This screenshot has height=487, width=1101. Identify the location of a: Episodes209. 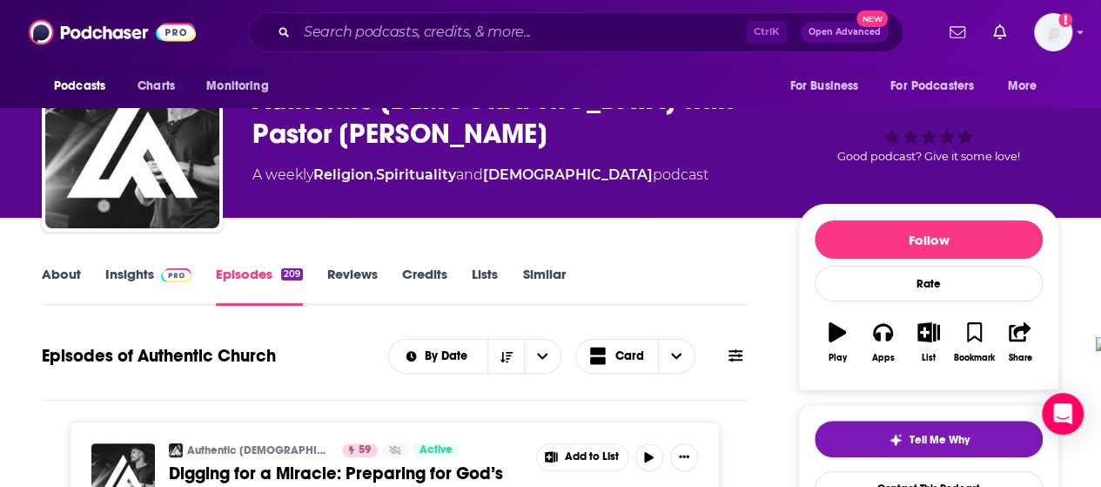
(259, 285).